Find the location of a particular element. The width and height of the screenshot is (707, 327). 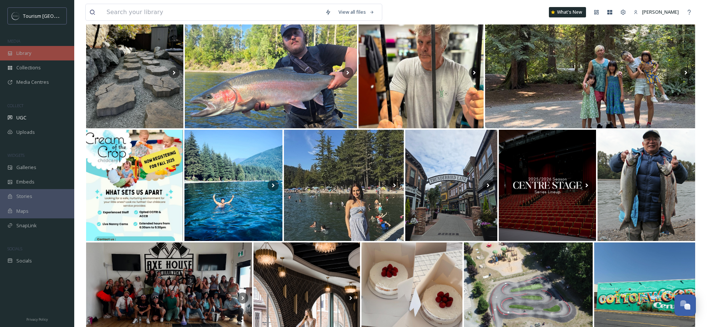

img: 🔄 Project Status: Loading… We’re about 70% complete on this transformation, and the best part is ... is located at coordinates (135, 73).